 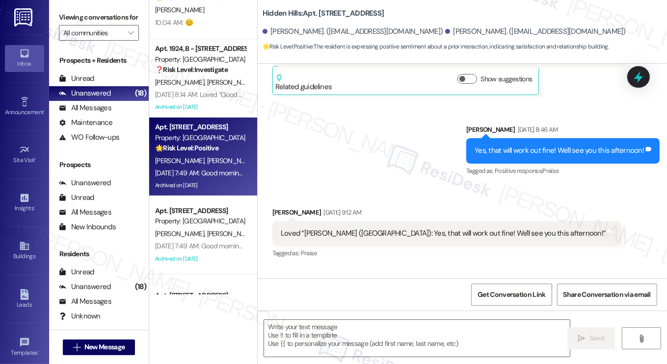 I want to click on button: Send, so click(x=591, y=338).